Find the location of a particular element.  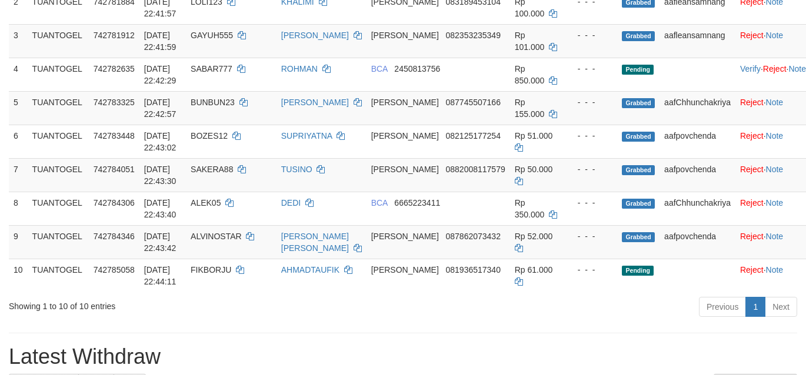

span: Rp 61.000 is located at coordinates (534, 270).